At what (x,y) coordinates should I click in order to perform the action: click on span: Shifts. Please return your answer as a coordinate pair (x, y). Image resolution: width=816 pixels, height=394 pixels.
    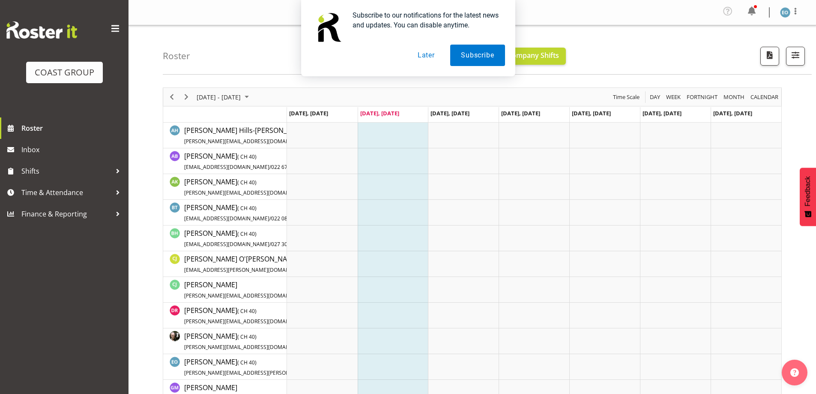
    Looking at the image, I should click on (66, 171).